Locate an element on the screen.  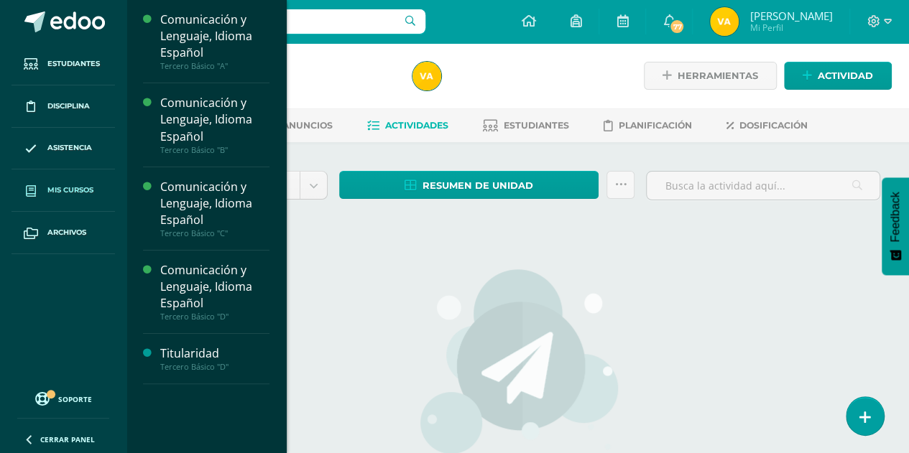
div: Tercero Básico "C" is located at coordinates (215, 234).